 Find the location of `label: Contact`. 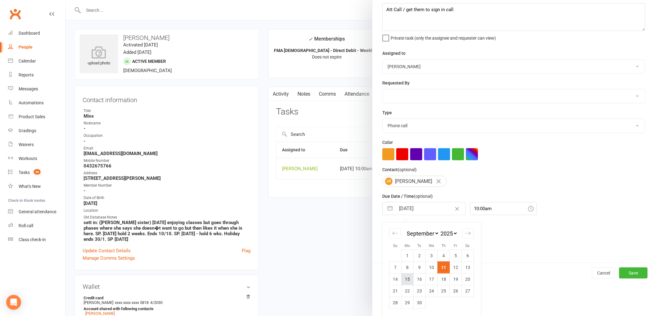

label: Contact is located at coordinates (399, 170).